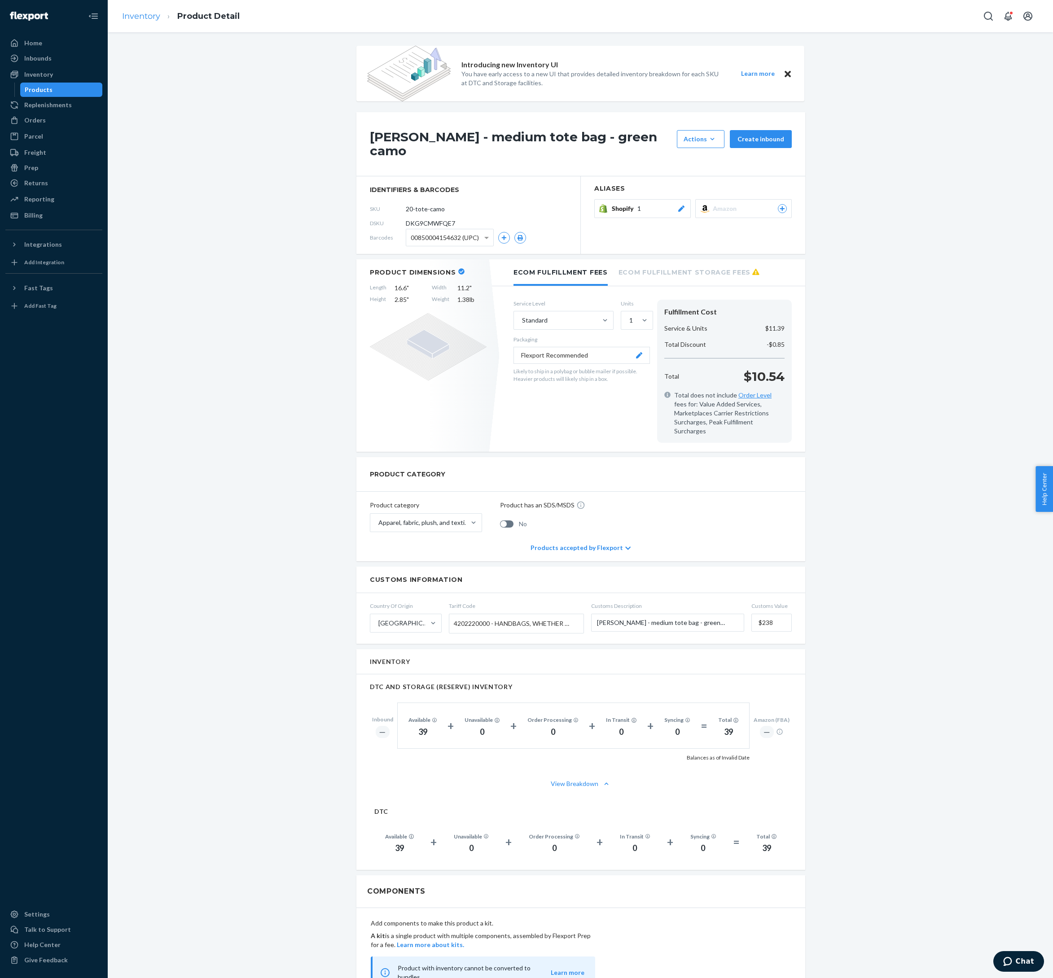  Describe the element at coordinates (409, 288) in the screenshot. I see `span: 16.6` at that location.